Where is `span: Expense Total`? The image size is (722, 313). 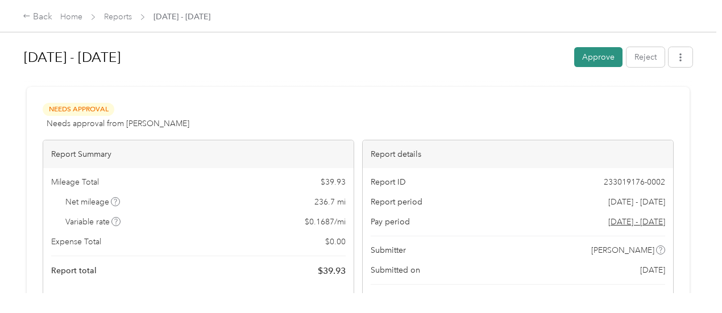
span: Expense Total is located at coordinates (76, 242).